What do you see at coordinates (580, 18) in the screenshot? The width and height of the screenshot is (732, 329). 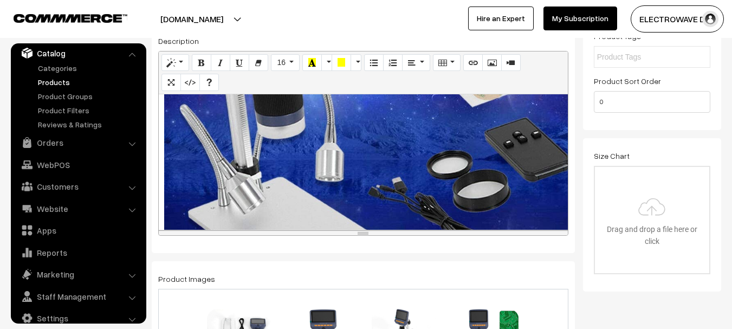 I see `a: My Subscription` at bounding box center [580, 18].